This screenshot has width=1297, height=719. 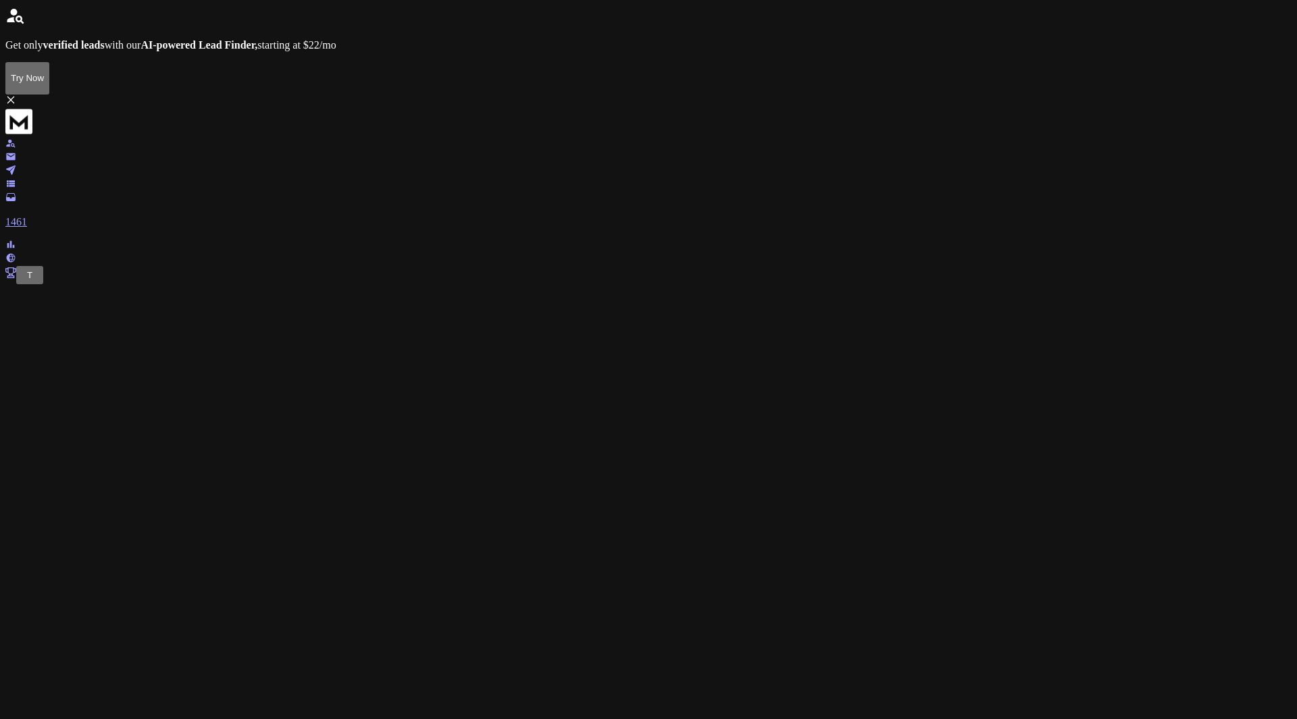 What do you see at coordinates (648, 222) in the screenshot?
I see `p: 1461` at bounding box center [648, 222].